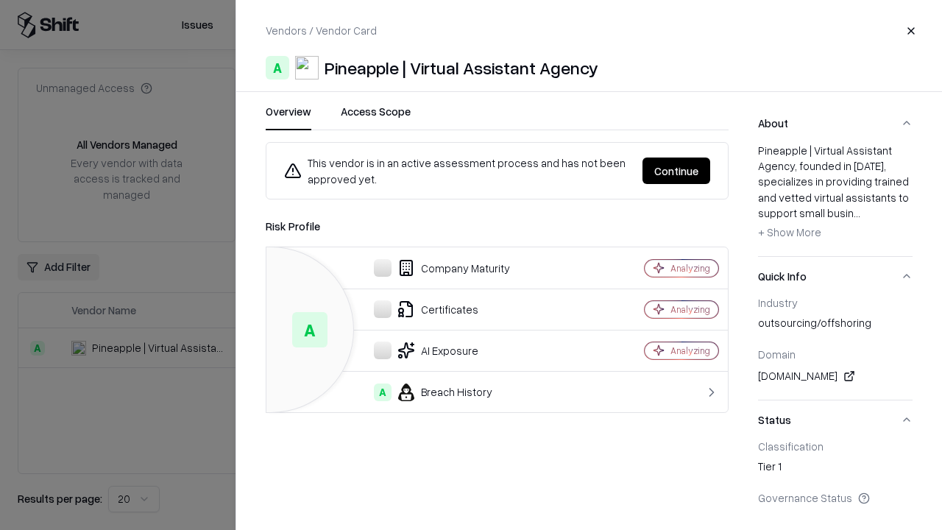  I want to click on button: + Show More, so click(790, 233).